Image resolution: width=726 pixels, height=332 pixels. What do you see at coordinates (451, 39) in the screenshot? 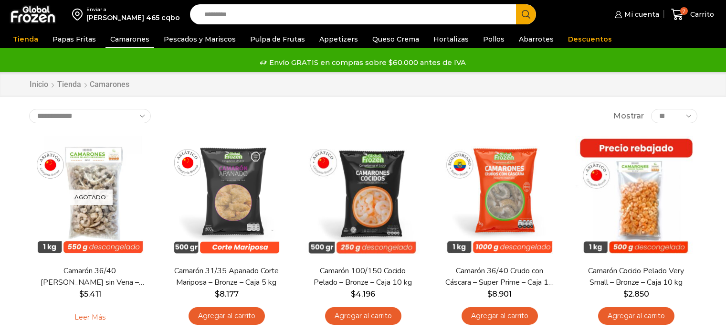
I see `a: Hortalizas` at bounding box center [451, 39].